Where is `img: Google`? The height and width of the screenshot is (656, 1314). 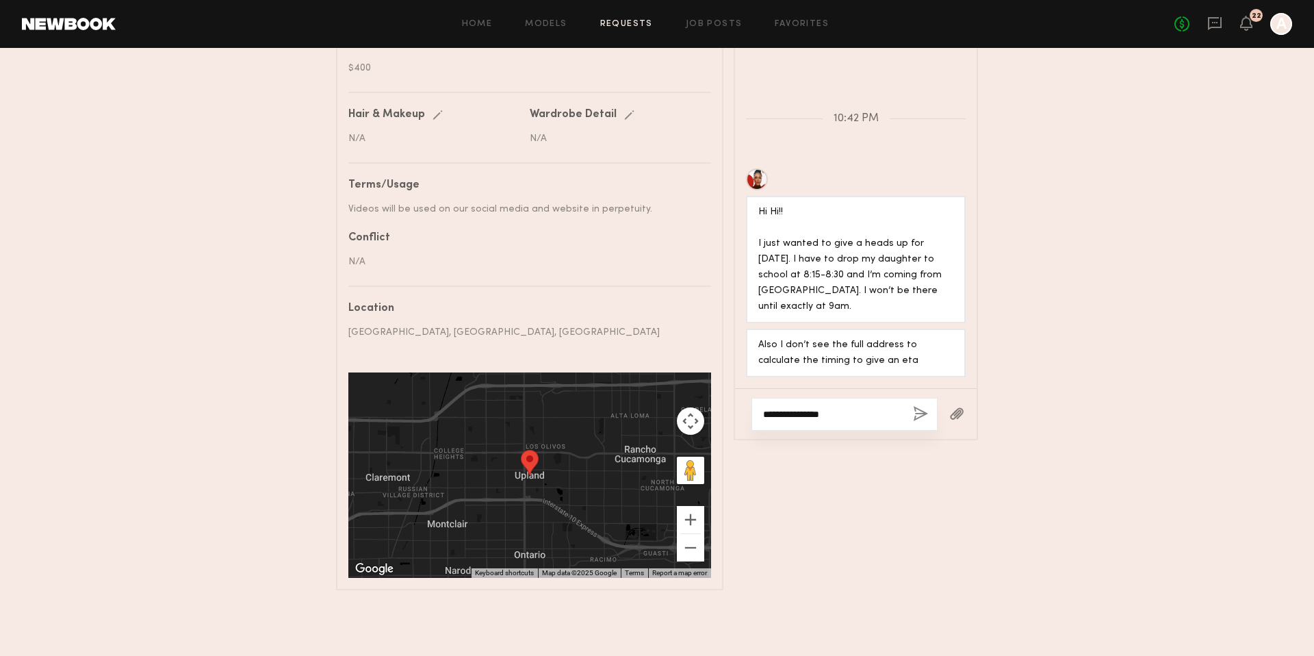 img: Google is located at coordinates (374, 569).